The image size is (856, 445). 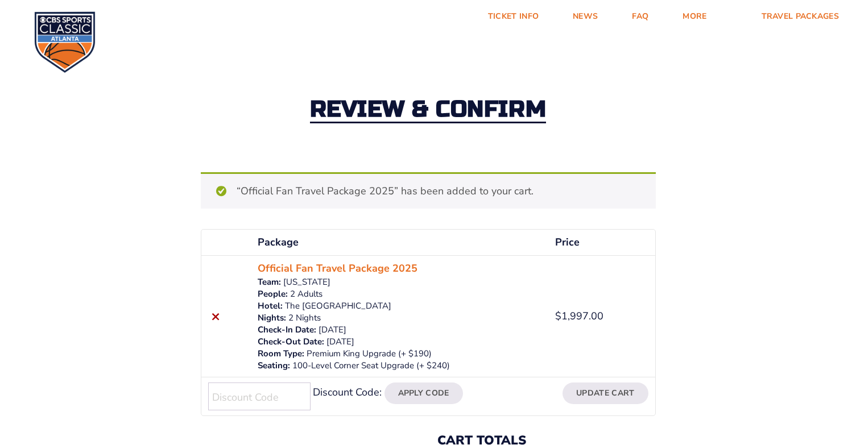 I want to click on dt: Room Type:, so click(x=281, y=354).